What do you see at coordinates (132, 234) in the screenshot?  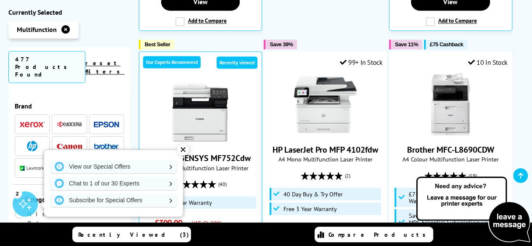 I see `a: Recently Viewed (3)` at bounding box center [132, 234].